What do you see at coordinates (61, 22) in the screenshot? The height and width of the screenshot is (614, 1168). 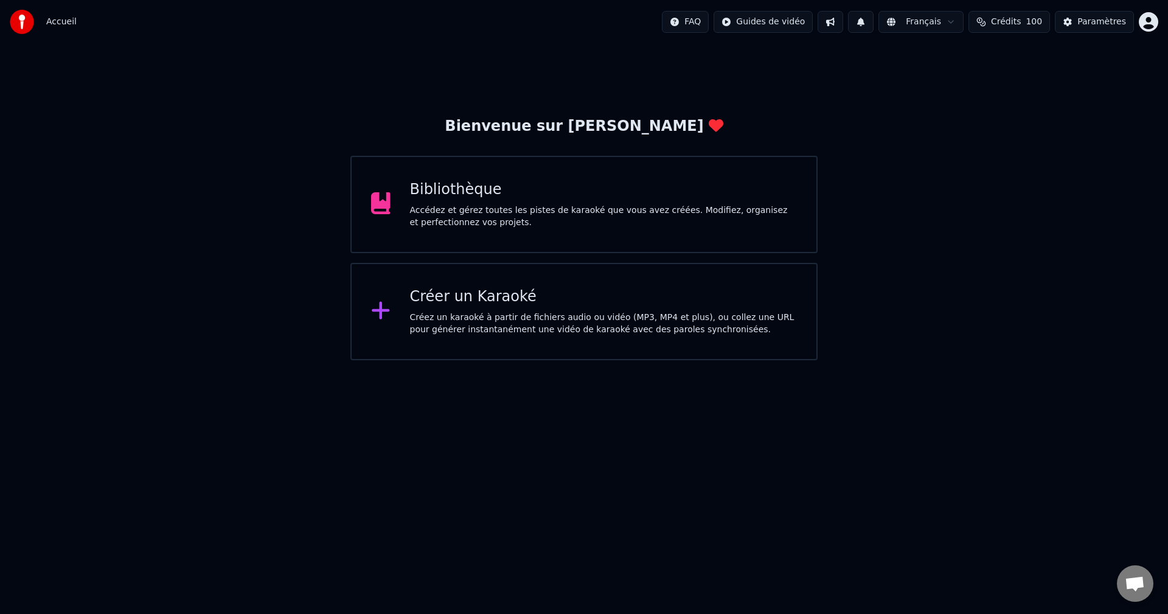 I see `nav: breadcrumb` at bounding box center [61, 22].